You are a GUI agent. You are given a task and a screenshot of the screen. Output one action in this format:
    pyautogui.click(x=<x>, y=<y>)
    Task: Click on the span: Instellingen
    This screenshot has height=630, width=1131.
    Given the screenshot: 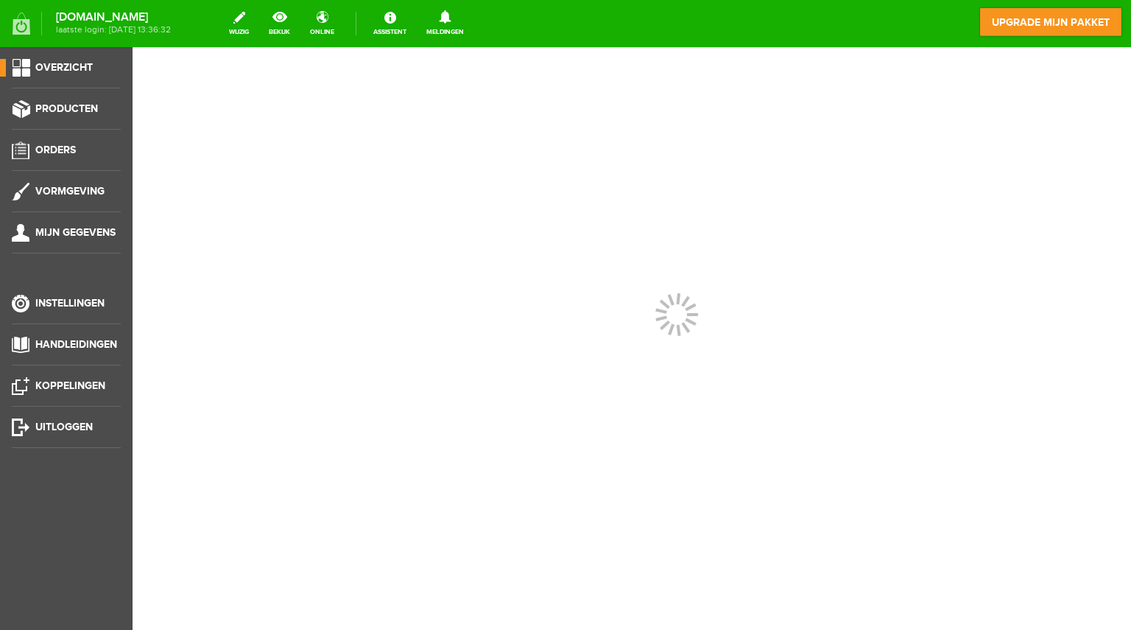 What is the action you would take?
    pyautogui.click(x=70, y=303)
    